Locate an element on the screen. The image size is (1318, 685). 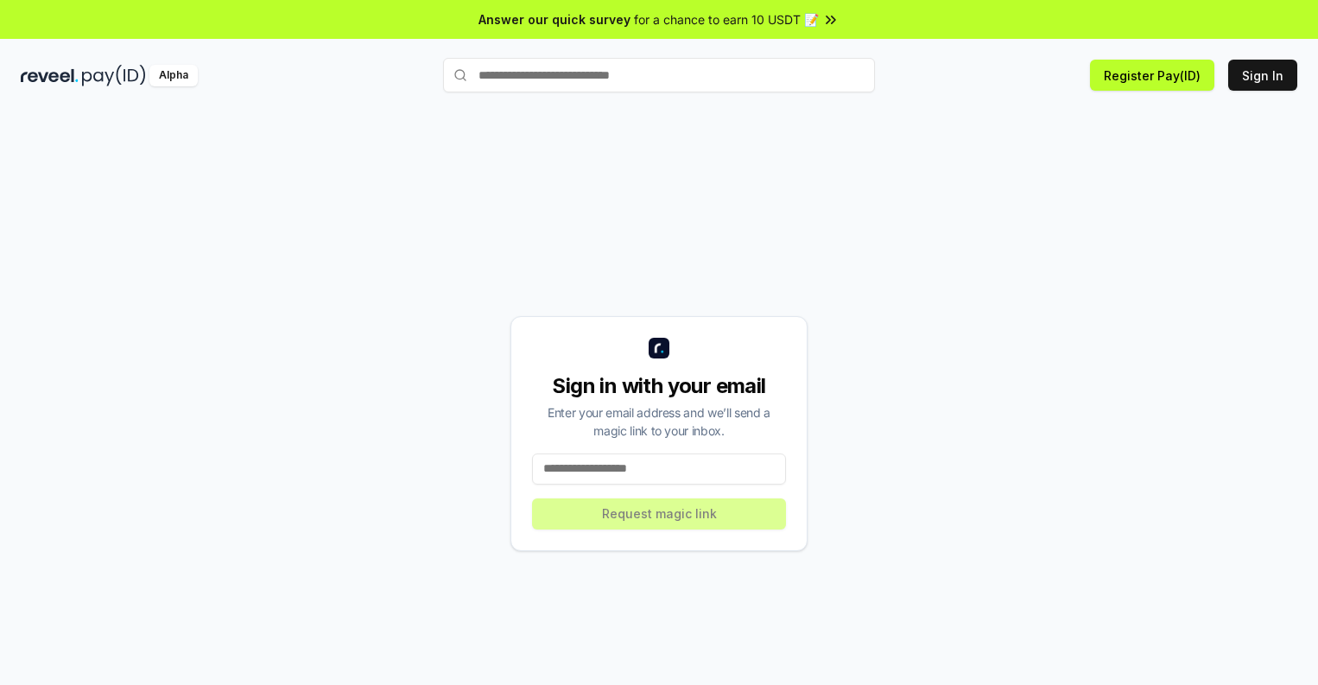
img: logo_small is located at coordinates (659, 348).